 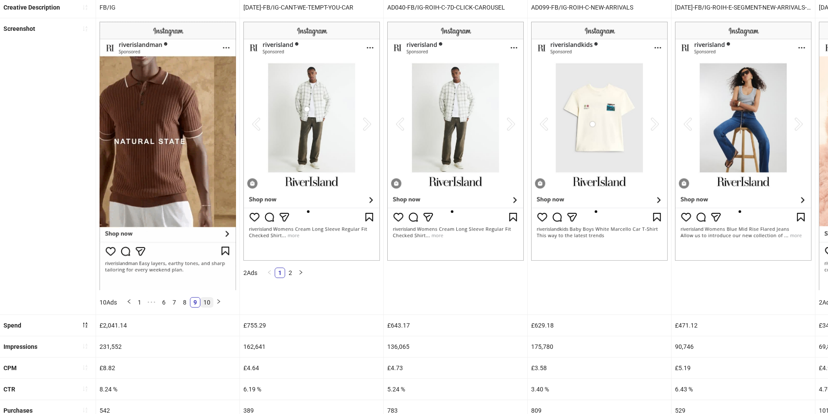 What do you see at coordinates (174, 302) in the screenshot?
I see `a: 7` at bounding box center [174, 302].